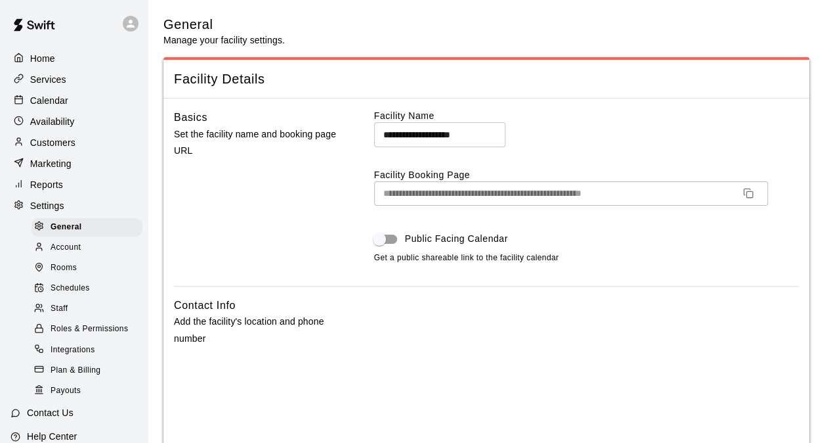 This screenshot has height=443, width=825. What do you see at coordinates (74, 100) in the screenshot?
I see `div: Calendar` at bounding box center [74, 100].